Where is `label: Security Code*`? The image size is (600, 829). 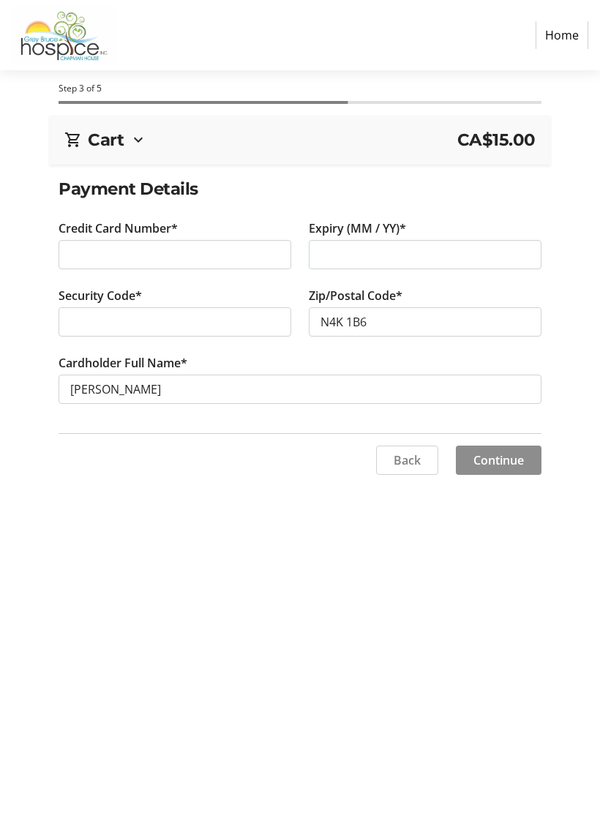 label: Security Code* is located at coordinates (100, 296).